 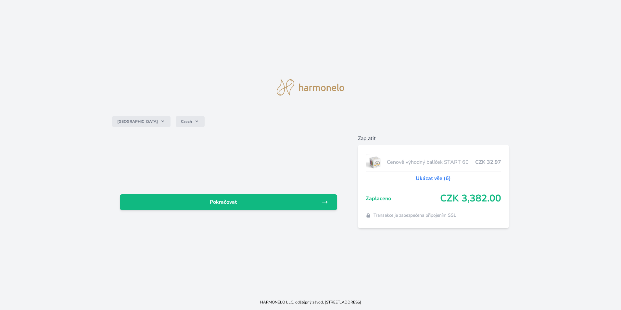 I want to click on span: CZK 3,382.00, so click(x=470, y=198).